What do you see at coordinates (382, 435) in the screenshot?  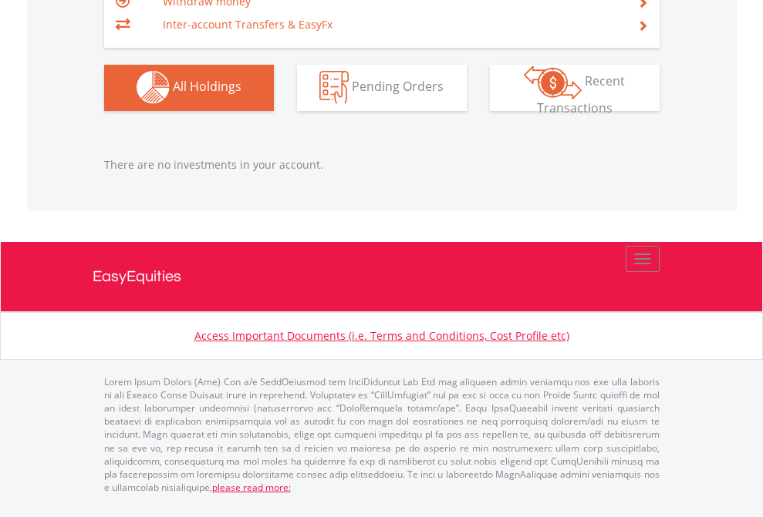 I see `p: Lorem Ipsum Dolors (Ame) Con a/e SeddOeiusmod tem InciDiduntut Lab Etd mag aliquaen admin veniamq...` at bounding box center [382, 435].